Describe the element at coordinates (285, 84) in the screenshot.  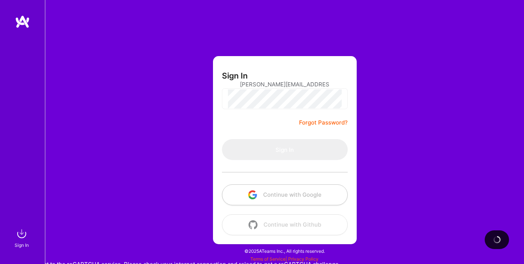
I see `input: Email...` at that location.